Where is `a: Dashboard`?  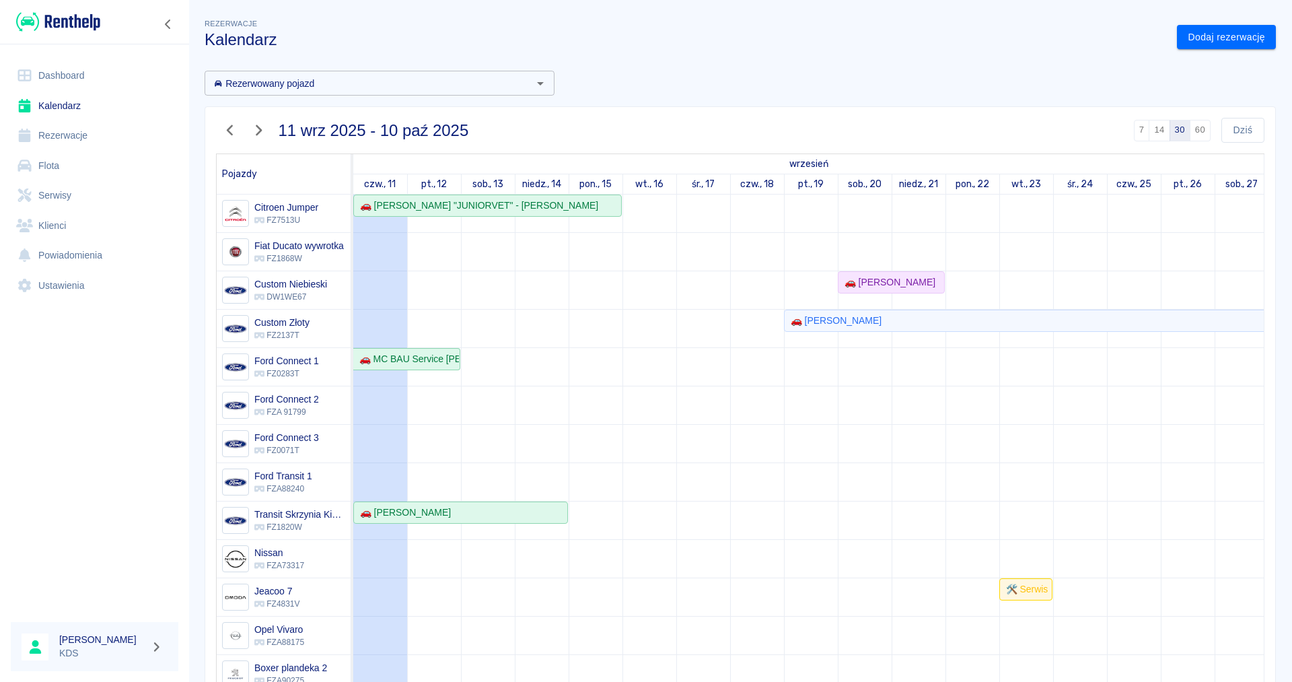 a: Dashboard is located at coordinates (94, 75).